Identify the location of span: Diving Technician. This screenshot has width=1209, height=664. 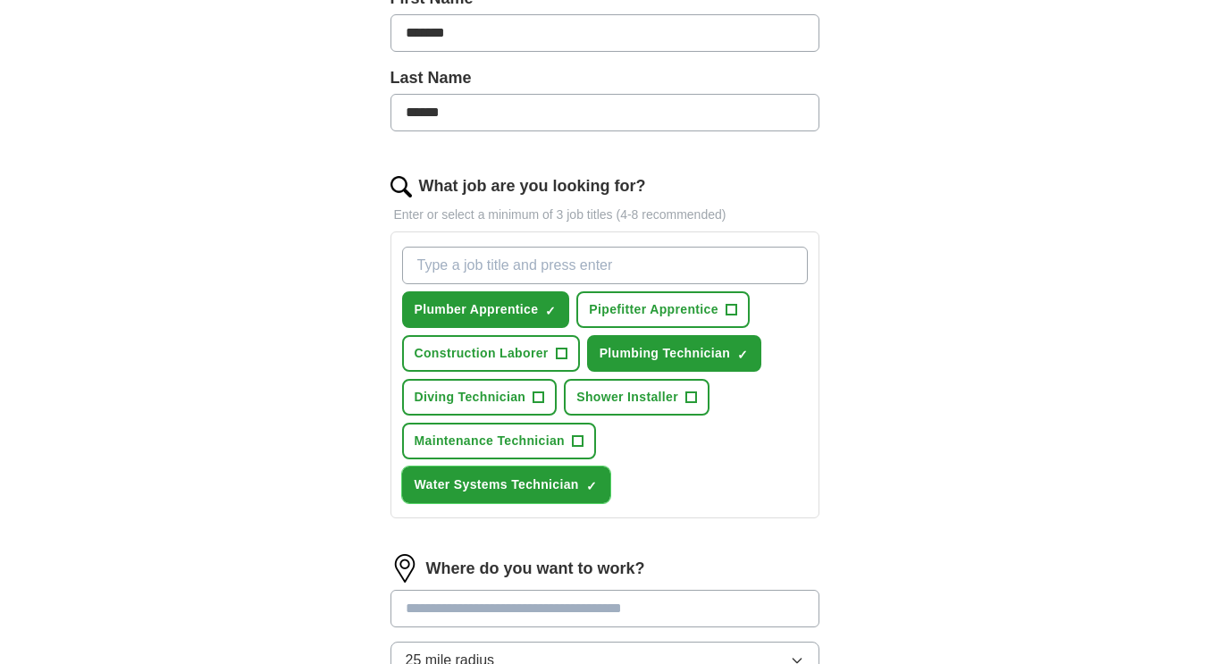
(470, 397).